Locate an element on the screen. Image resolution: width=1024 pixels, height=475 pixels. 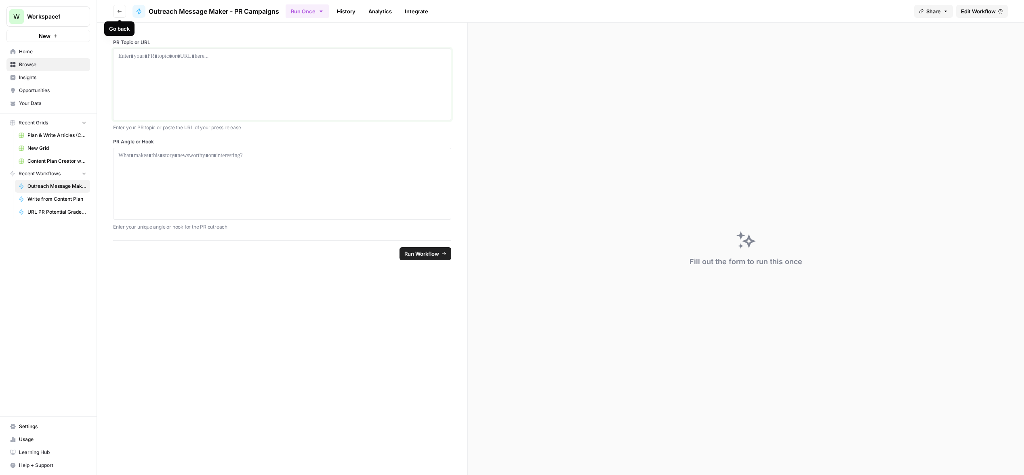
a: History is located at coordinates (346, 11).